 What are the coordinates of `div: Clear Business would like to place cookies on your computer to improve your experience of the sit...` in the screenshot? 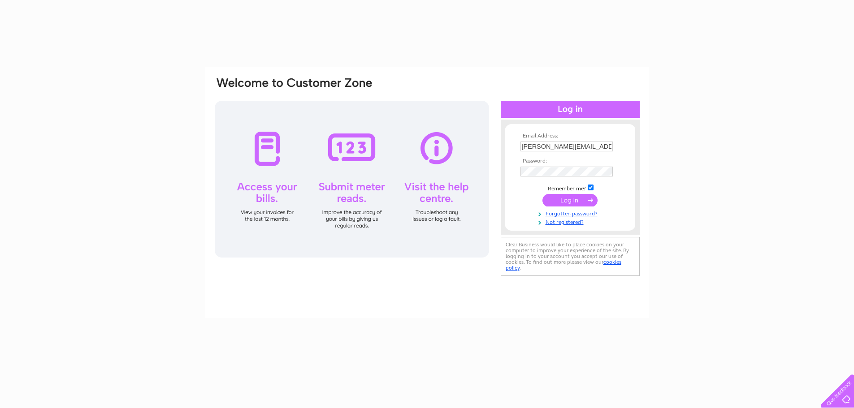 It's located at (570, 256).